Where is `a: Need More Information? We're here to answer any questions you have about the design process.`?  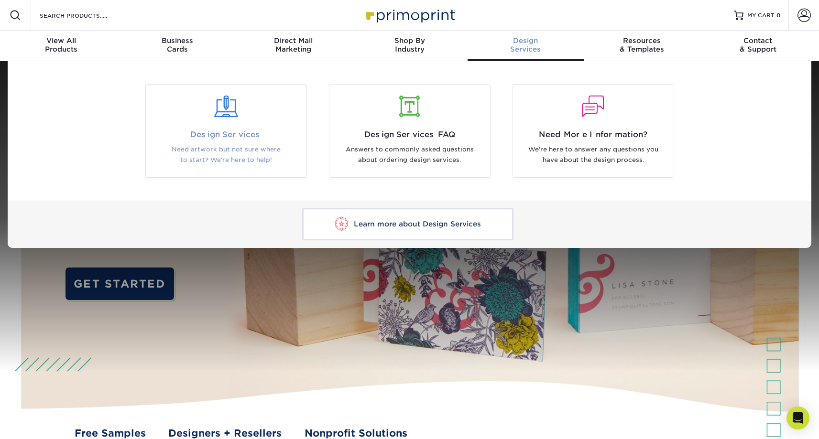
a: Need More Information? We're here to answer any questions you have about the design process. is located at coordinates (593, 131).